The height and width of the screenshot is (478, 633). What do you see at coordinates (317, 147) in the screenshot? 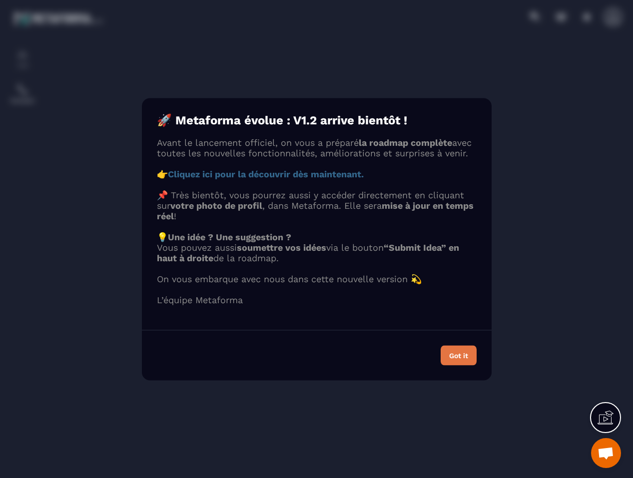
I see `p: Avant le lancement officiel, on vous a préparé avec toutes les nouvelles fonctionnalités, amélior...` at bounding box center [317, 147].